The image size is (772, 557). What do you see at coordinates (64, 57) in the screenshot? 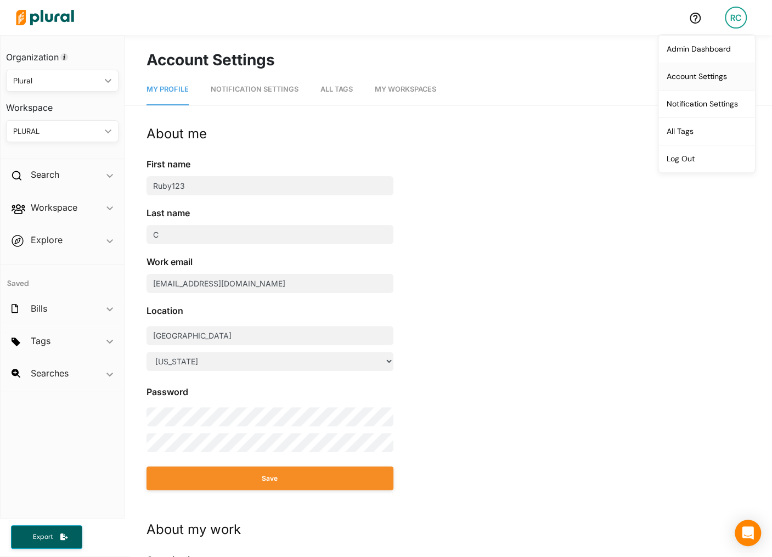
I see `div: Tooltip anchor` at bounding box center [64, 57].